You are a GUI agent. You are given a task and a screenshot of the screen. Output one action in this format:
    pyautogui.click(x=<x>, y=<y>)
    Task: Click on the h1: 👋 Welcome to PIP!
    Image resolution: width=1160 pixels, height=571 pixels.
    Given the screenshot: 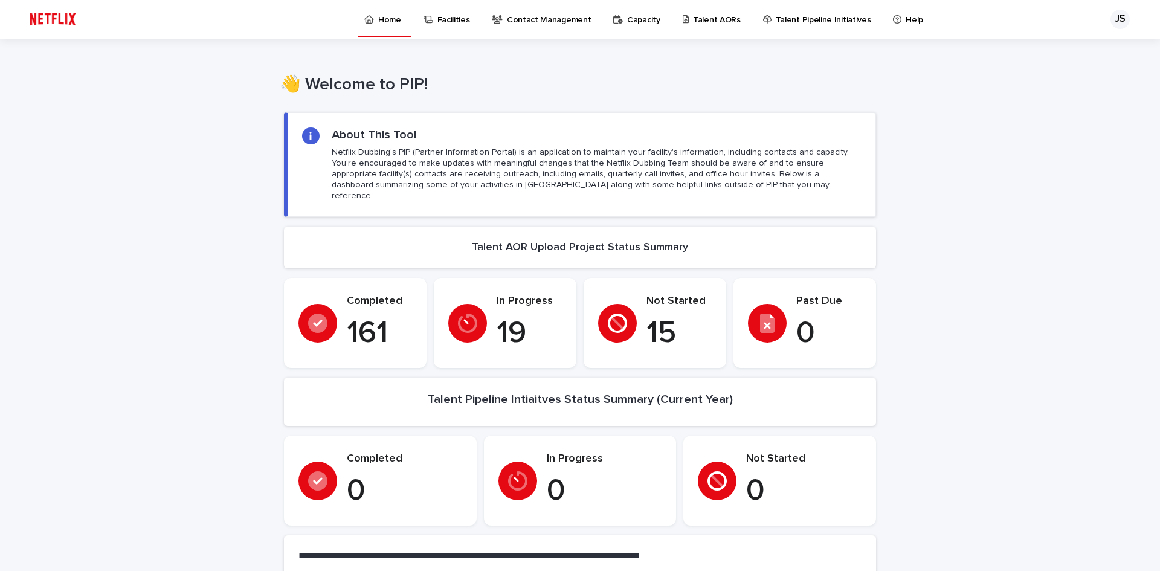 What is the action you would take?
    pyautogui.click(x=576, y=85)
    